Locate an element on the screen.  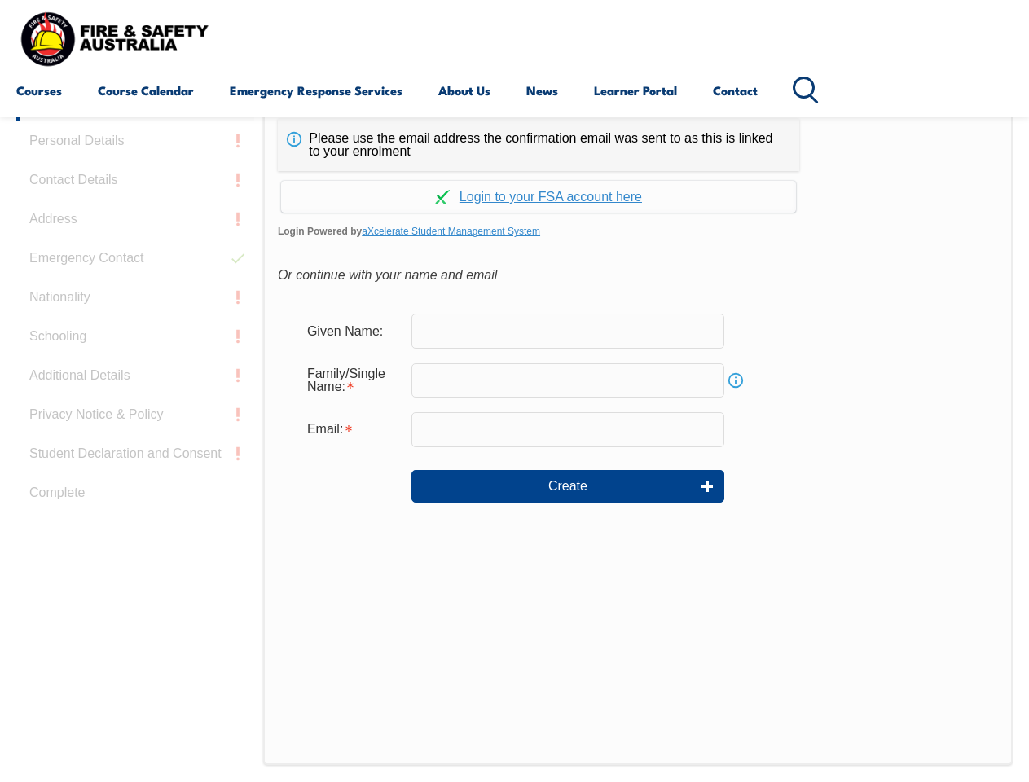
a: Learner Portal is located at coordinates (635, 90).